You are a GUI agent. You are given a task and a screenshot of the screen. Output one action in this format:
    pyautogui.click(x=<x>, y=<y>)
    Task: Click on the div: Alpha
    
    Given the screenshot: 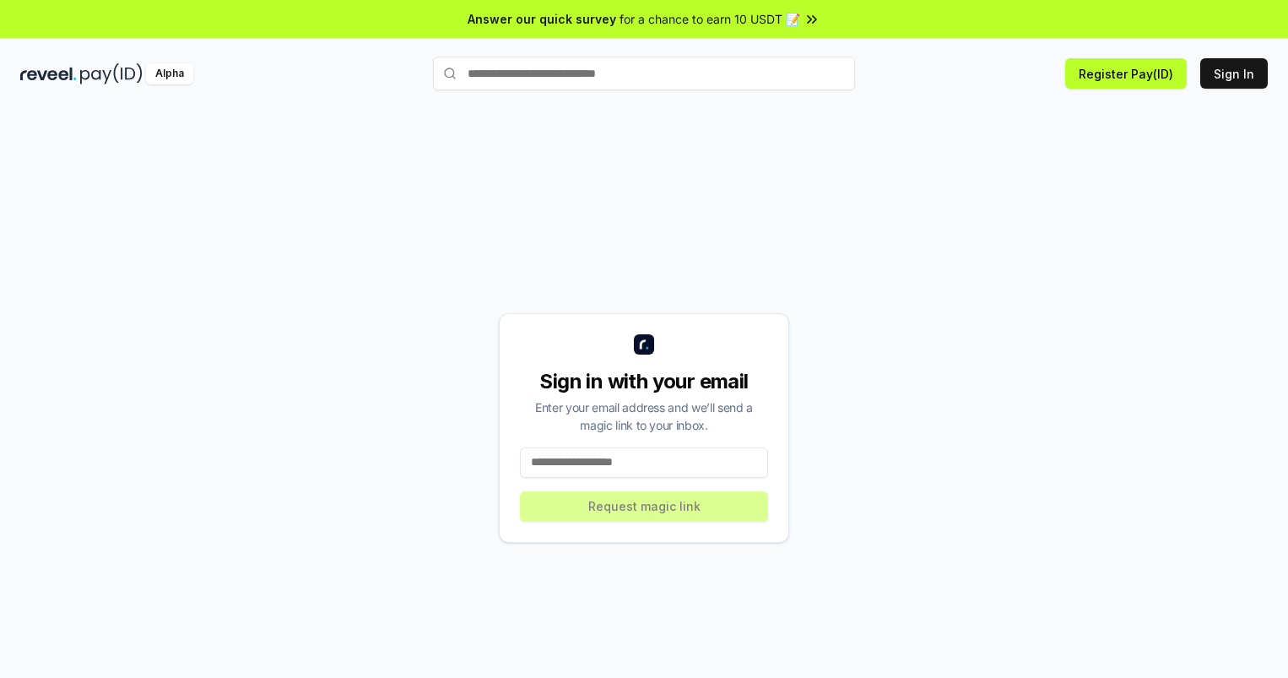 What is the action you would take?
    pyautogui.click(x=170, y=73)
    